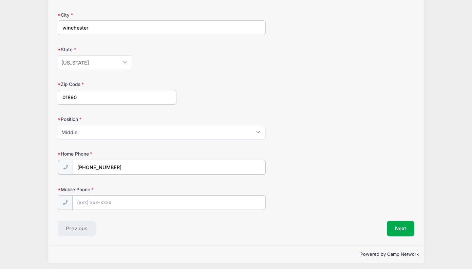 Image resolution: width=472 pixels, height=269 pixels. What do you see at coordinates (117, 97) in the screenshot?
I see `input: xxxxx` at bounding box center [117, 97].